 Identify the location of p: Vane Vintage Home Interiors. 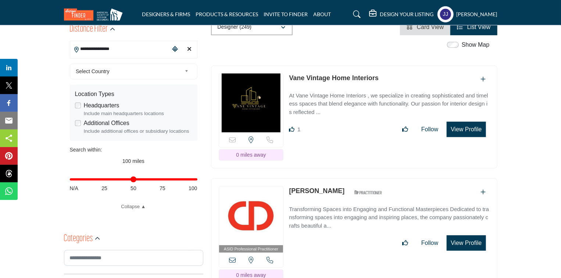
(334, 78).